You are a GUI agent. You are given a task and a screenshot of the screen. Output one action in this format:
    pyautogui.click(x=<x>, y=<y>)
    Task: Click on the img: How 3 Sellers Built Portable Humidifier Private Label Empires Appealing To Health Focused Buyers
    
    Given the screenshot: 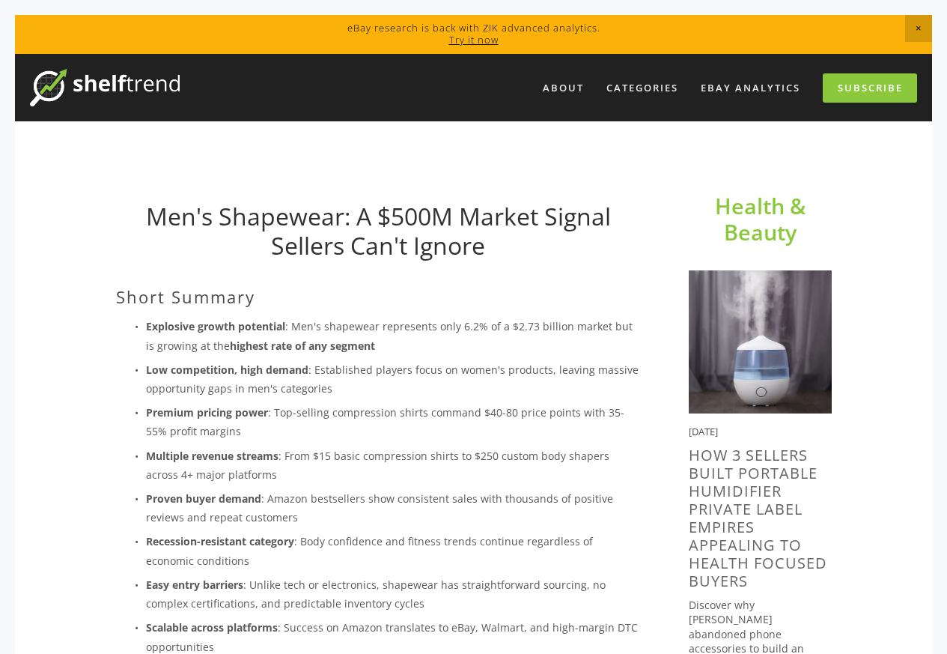 What is the action you would take?
    pyautogui.click(x=760, y=341)
    